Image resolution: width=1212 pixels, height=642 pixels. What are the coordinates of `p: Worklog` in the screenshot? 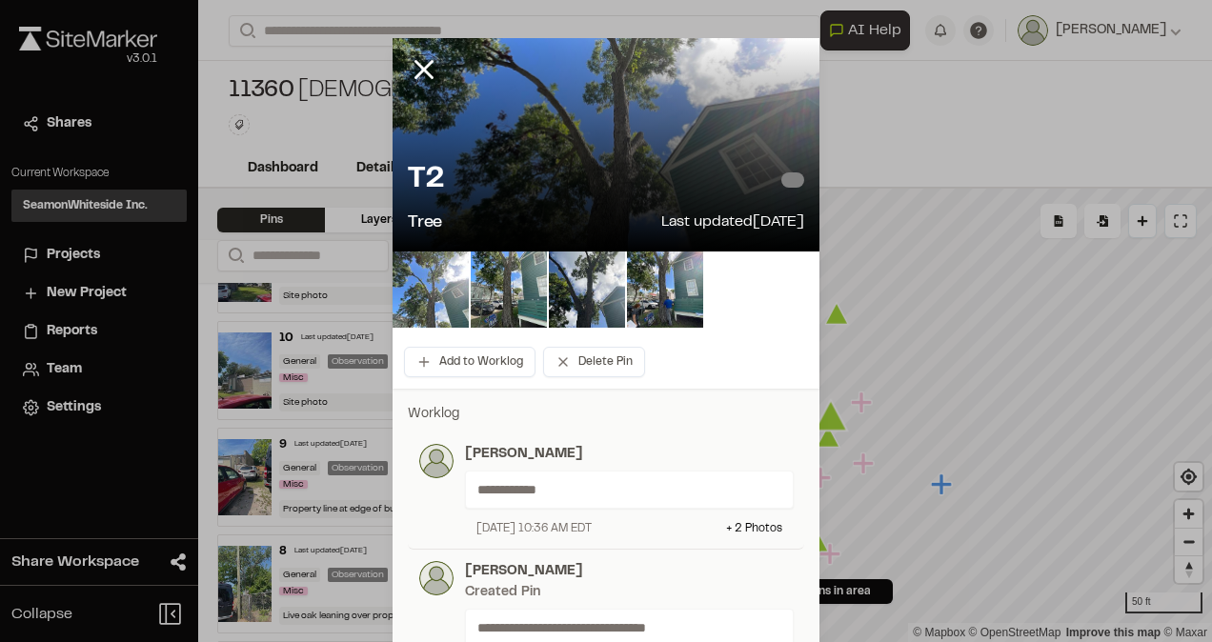 It's located at (606, 415).